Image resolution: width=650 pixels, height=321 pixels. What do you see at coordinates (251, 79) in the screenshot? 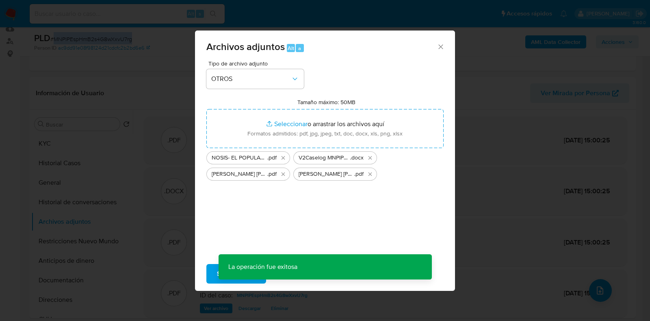
I see `span: OTROS` at bounding box center [251, 79].